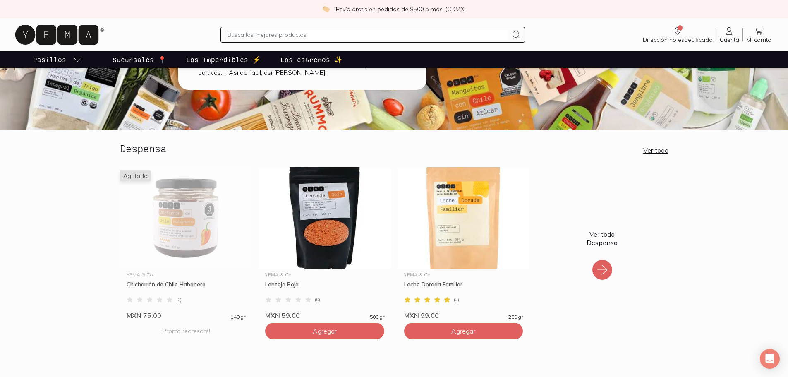  What do you see at coordinates (325, 243) in the screenshot?
I see `a: Lenteja RojaYEMA & CoLenteja Roja(0)MXN 59.00500 gr` at bounding box center [325, 243].